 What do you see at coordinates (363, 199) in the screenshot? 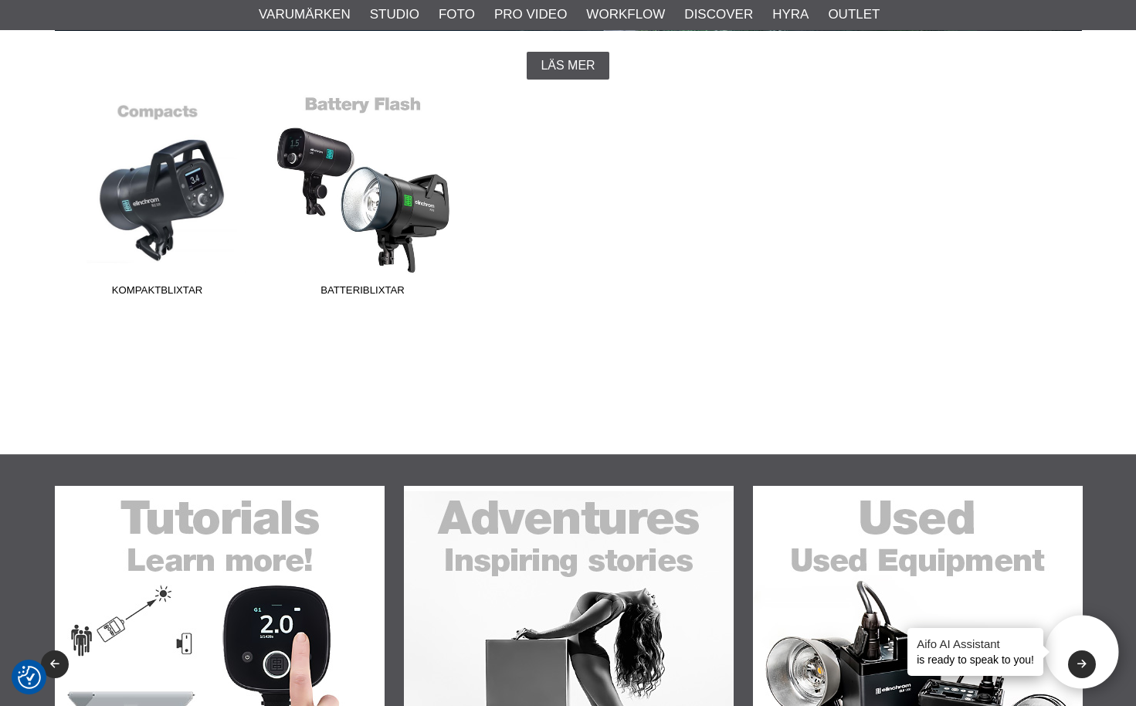
I see `a: Batteriblixtar` at bounding box center [363, 199].